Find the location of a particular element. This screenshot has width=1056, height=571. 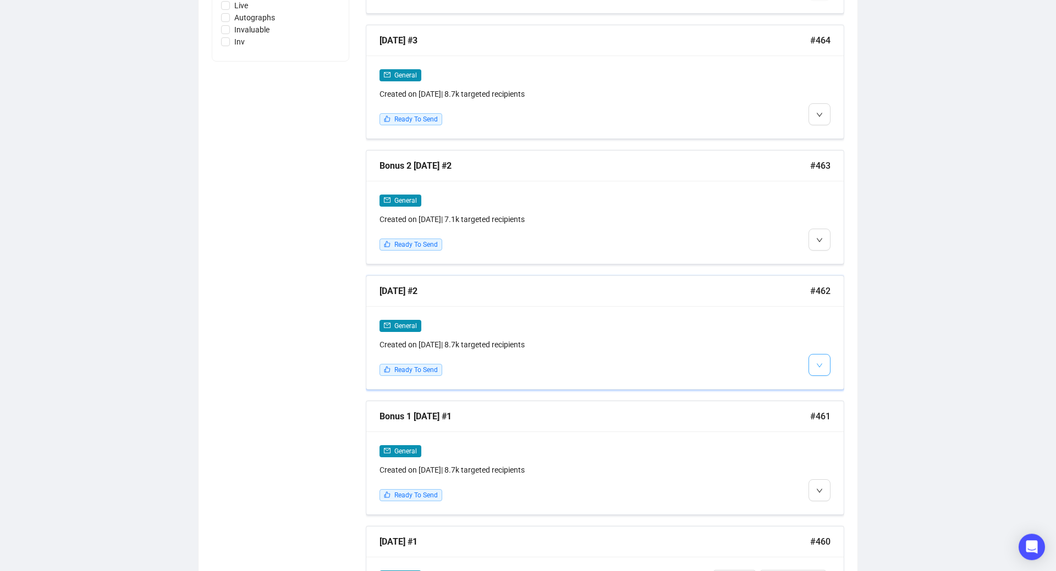

span: Invaluable is located at coordinates (252, 30).